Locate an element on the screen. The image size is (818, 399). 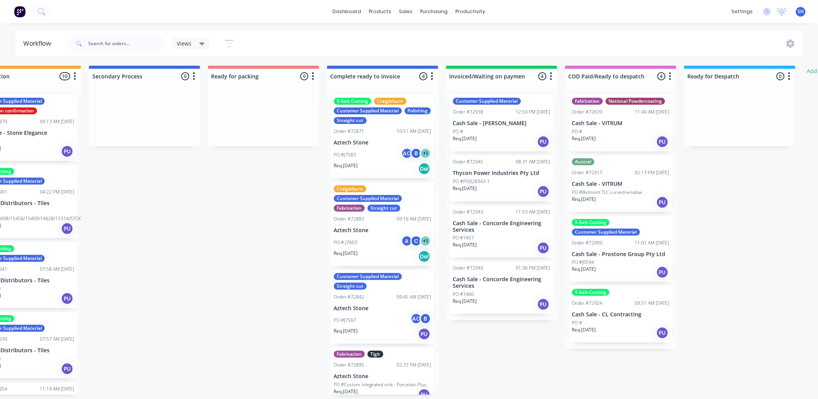
div: Craigieburn is located at coordinates (390, 101).